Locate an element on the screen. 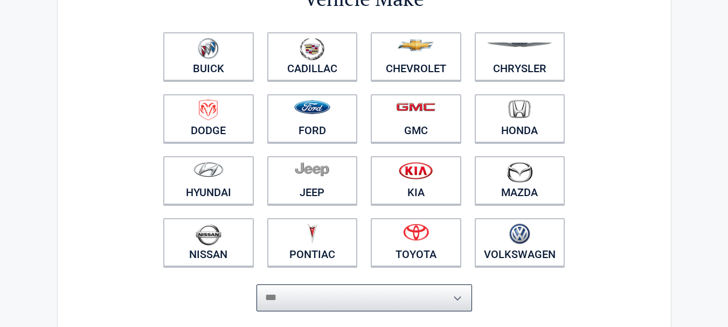 The image size is (728, 327). img: toyota is located at coordinates (416, 232).